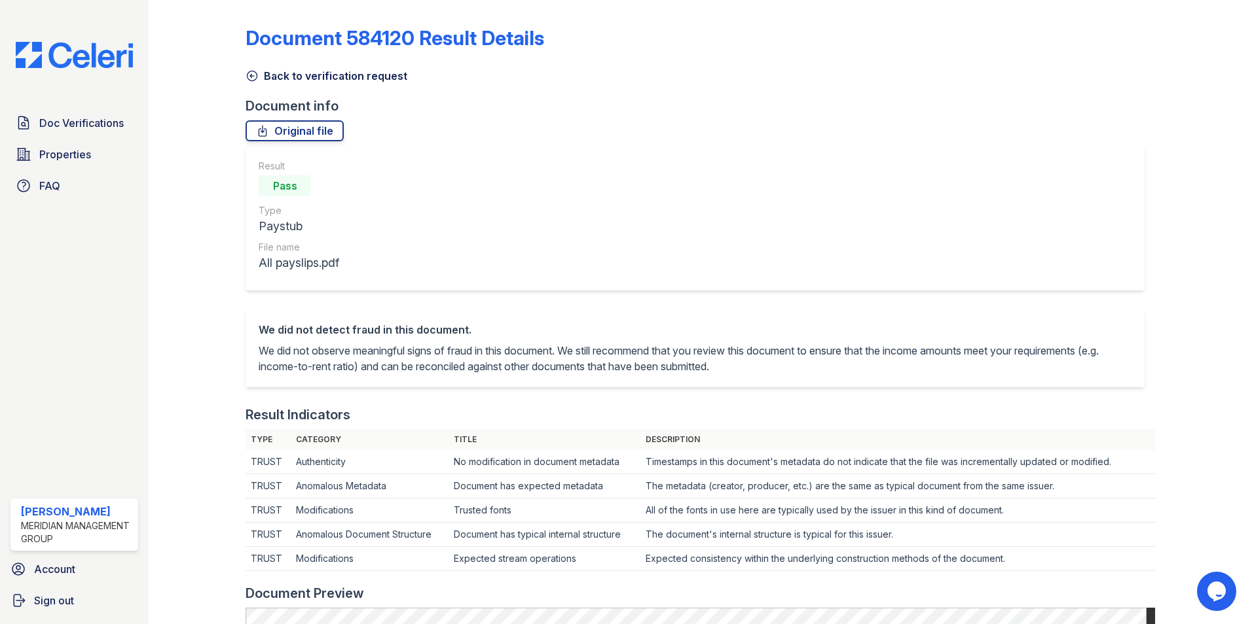 The image size is (1252, 624). Describe the element at coordinates (544, 440) in the screenshot. I see `th: Title` at that location.